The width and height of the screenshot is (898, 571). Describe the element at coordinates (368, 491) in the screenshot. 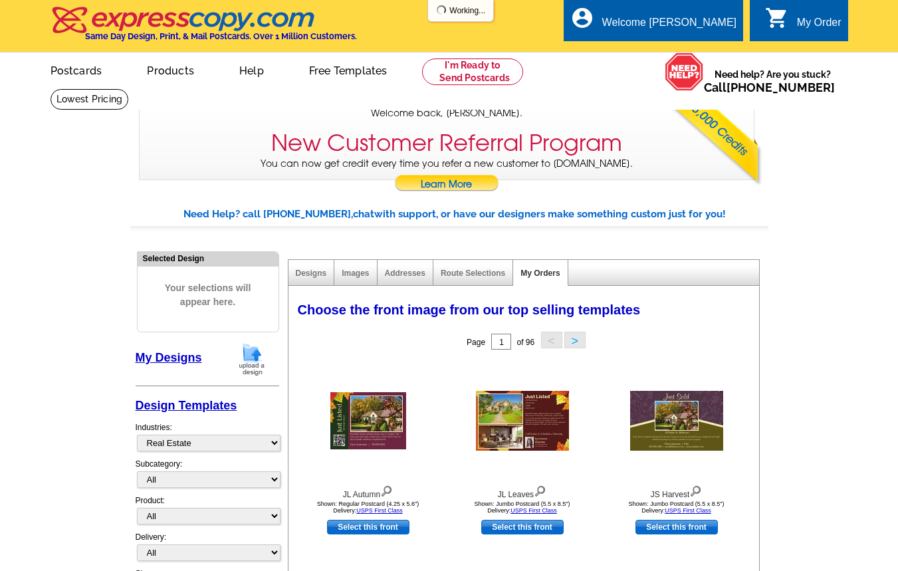

I see `div: JL Autumn` at that location.